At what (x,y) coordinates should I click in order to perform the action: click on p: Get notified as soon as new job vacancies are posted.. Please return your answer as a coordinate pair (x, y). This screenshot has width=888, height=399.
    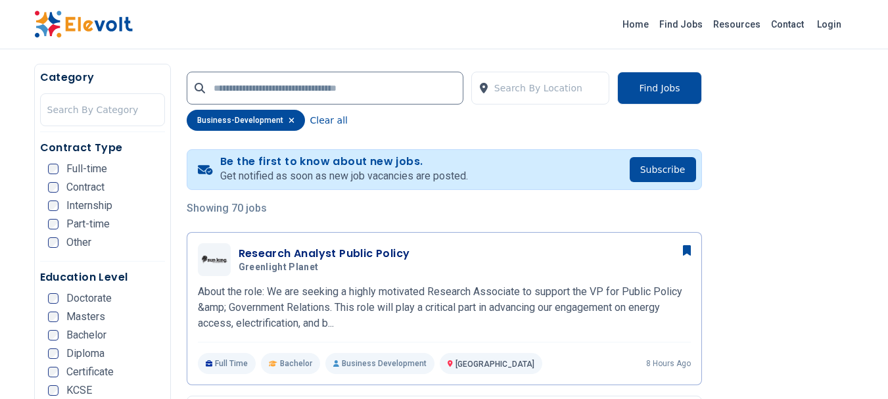
    Looking at the image, I should click on (344, 176).